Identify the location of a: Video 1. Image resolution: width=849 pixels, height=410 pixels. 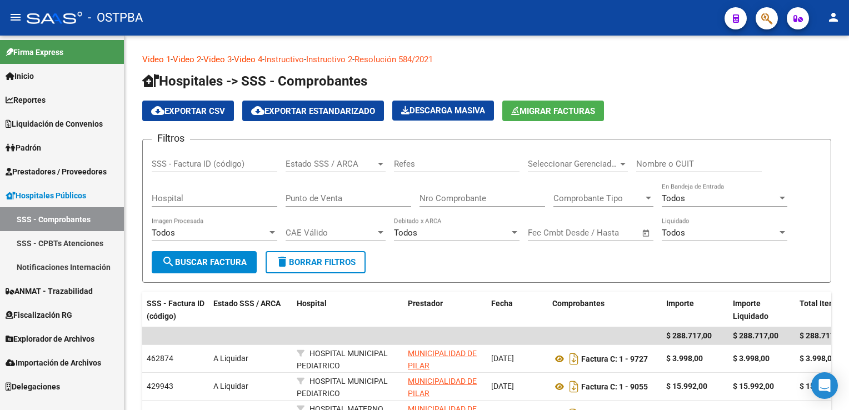
(156, 59).